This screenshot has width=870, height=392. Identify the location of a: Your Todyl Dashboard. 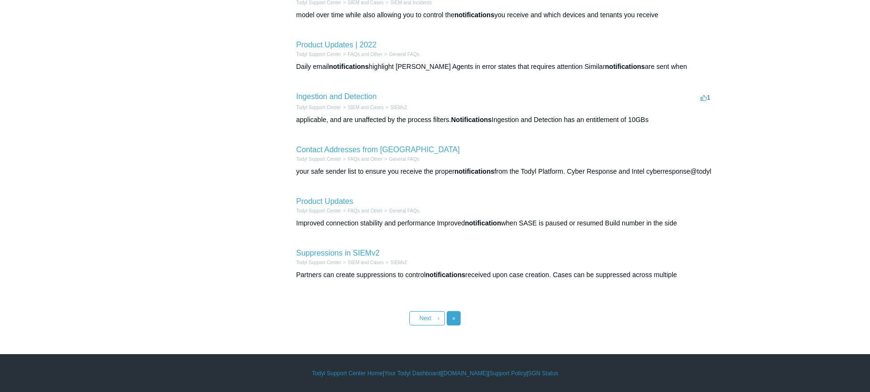
(412, 373).